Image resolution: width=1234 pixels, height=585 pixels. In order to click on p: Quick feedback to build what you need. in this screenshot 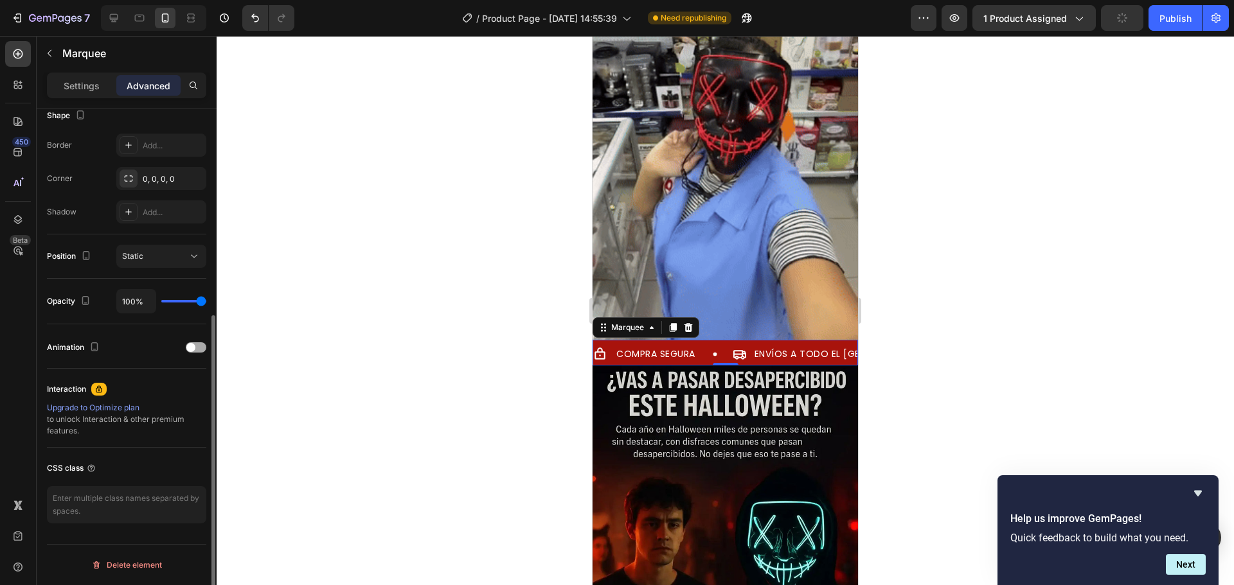, I will do `click(1108, 538)`.